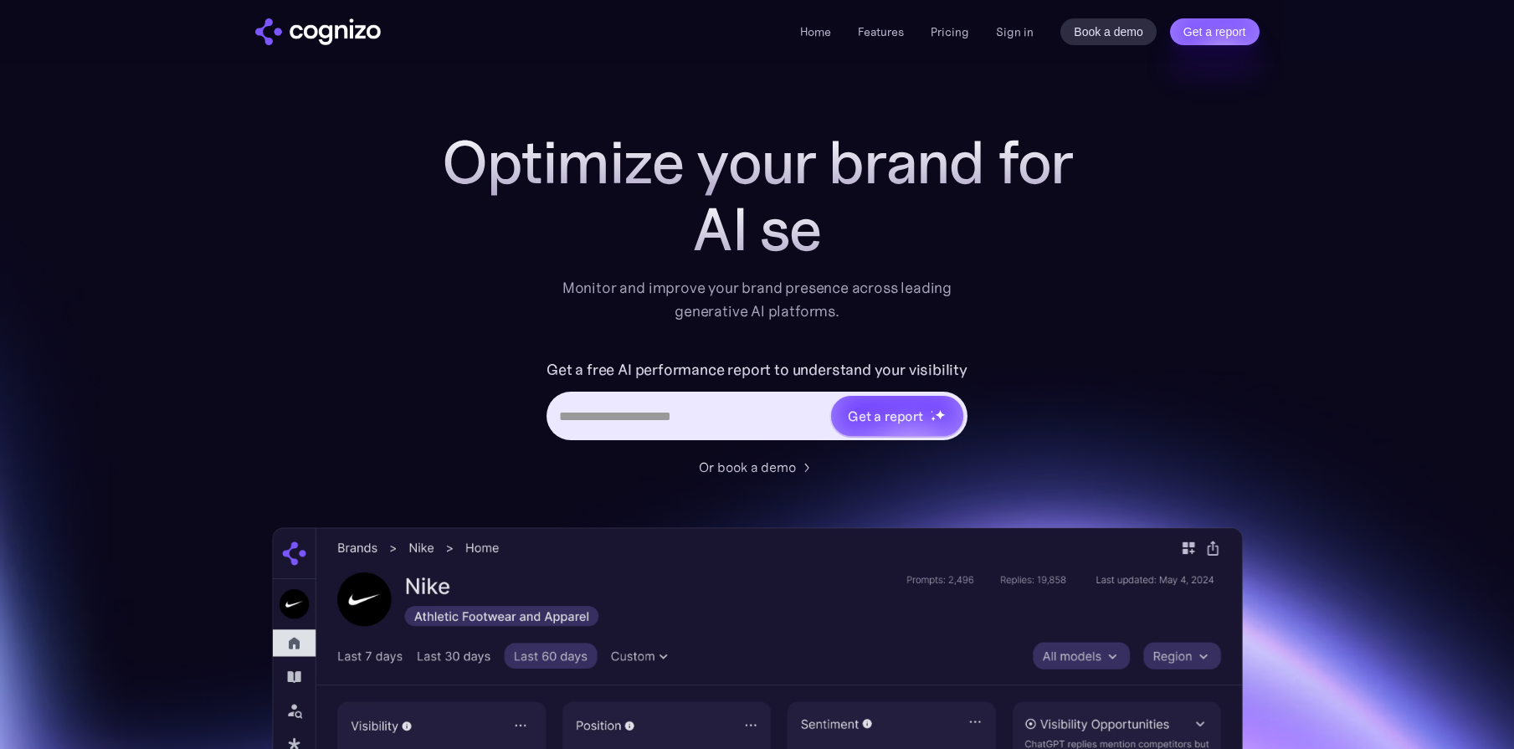 This screenshot has width=1514, height=749. Describe the element at coordinates (1015, 32) in the screenshot. I see `a: Sign in` at that location.